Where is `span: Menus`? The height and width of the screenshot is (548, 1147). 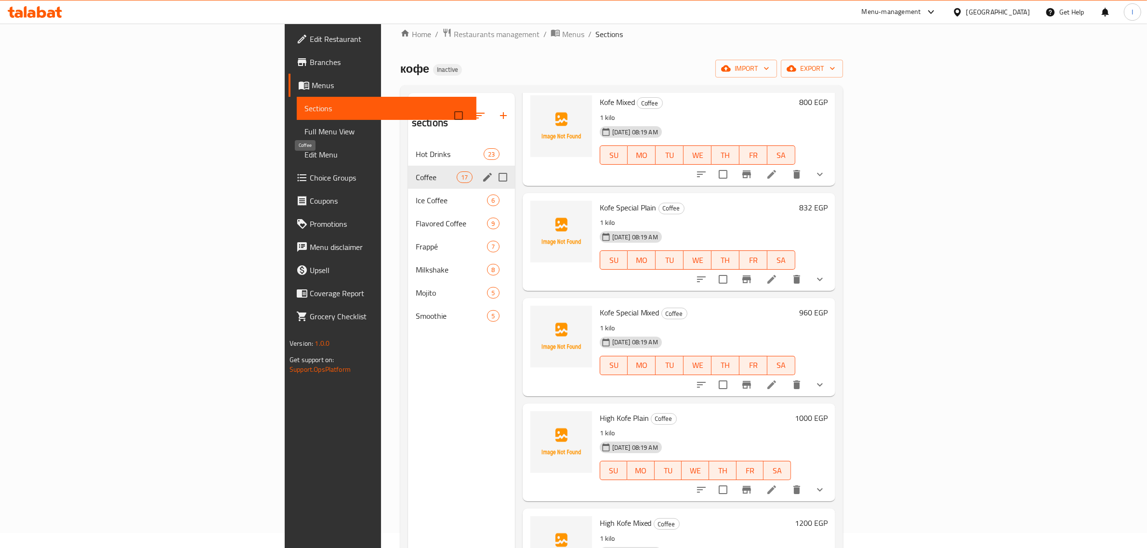
span: Menus is located at coordinates (390, 85).